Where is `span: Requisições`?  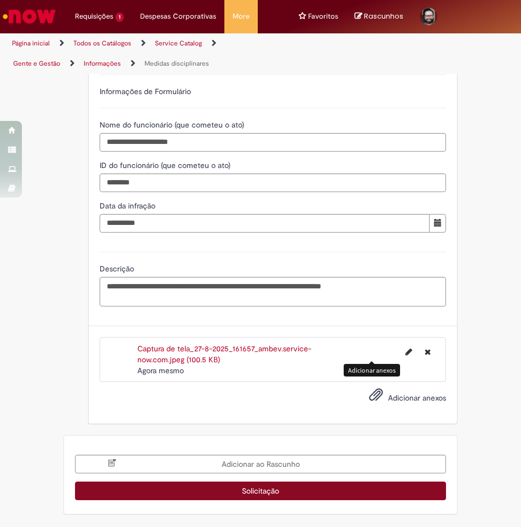
span: Requisições is located at coordinates (94, 16).